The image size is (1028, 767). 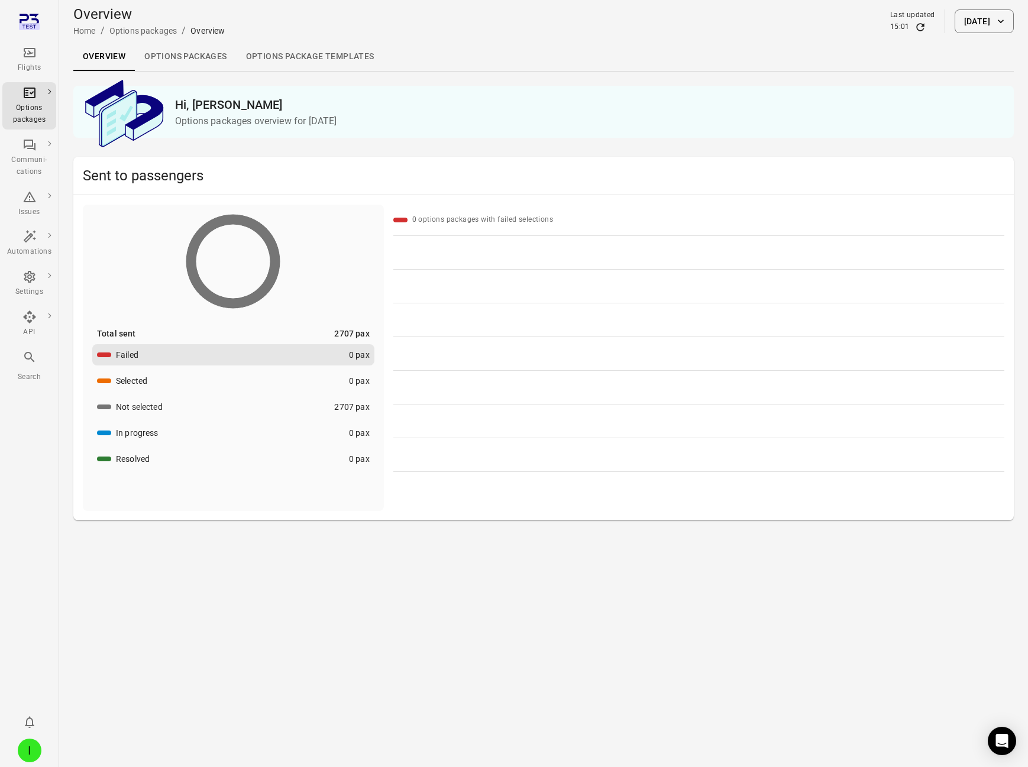 What do you see at coordinates (29, 292) in the screenshot?
I see `div: Settings` at bounding box center [29, 292].